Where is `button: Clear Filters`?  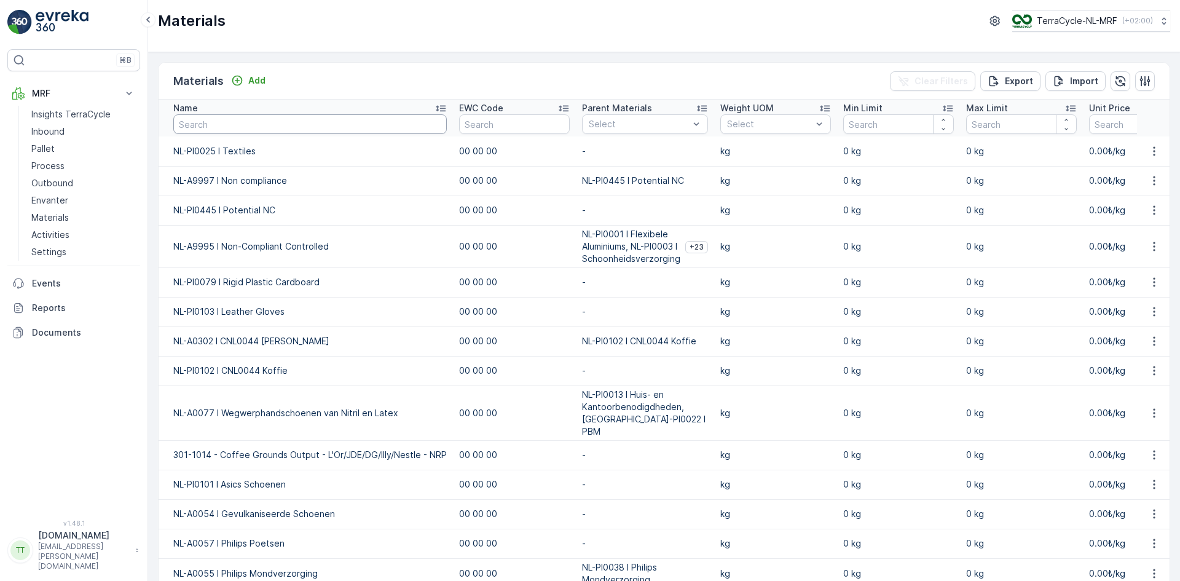
button: Clear Filters is located at coordinates (932, 81).